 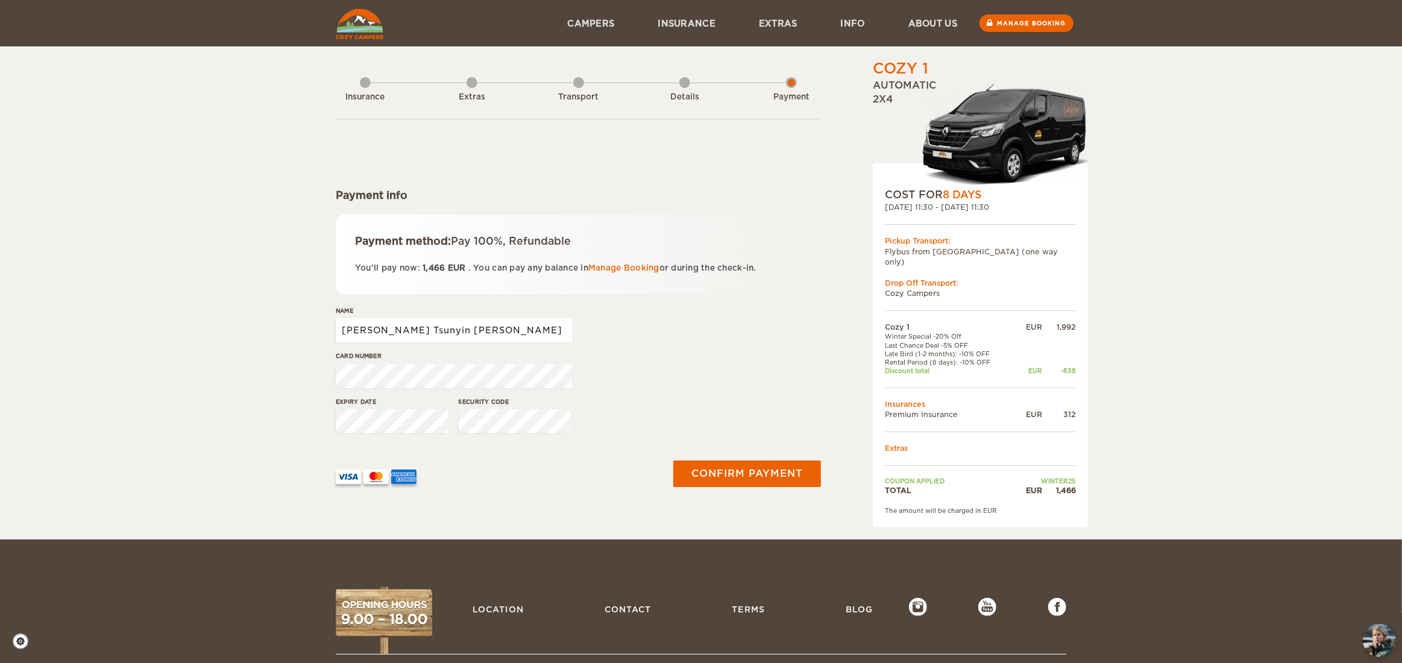 What do you see at coordinates (454, 356) in the screenshot?
I see `label: Card number` at bounding box center [454, 356].